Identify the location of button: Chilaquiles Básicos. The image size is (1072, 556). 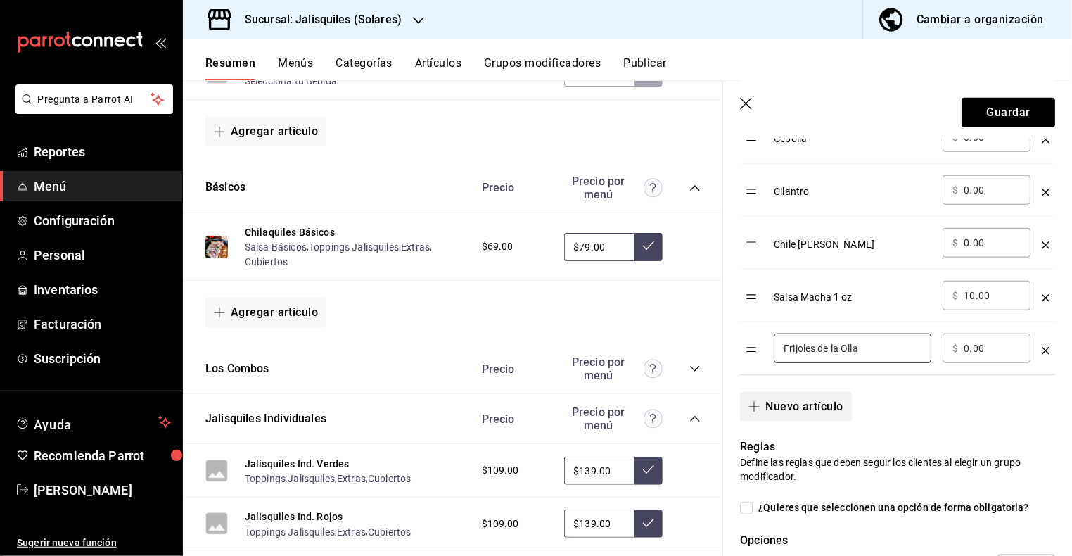
(290, 232).